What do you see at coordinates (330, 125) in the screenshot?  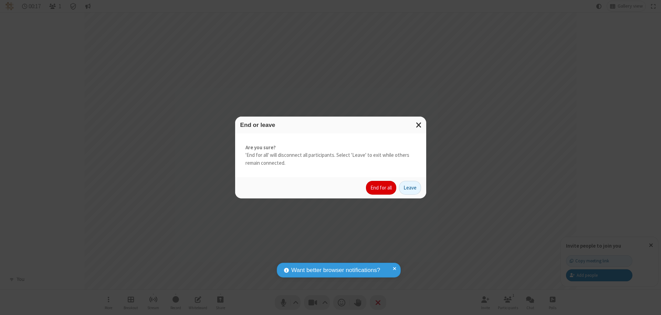 I see `h3: End or leave` at bounding box center [330, 125].